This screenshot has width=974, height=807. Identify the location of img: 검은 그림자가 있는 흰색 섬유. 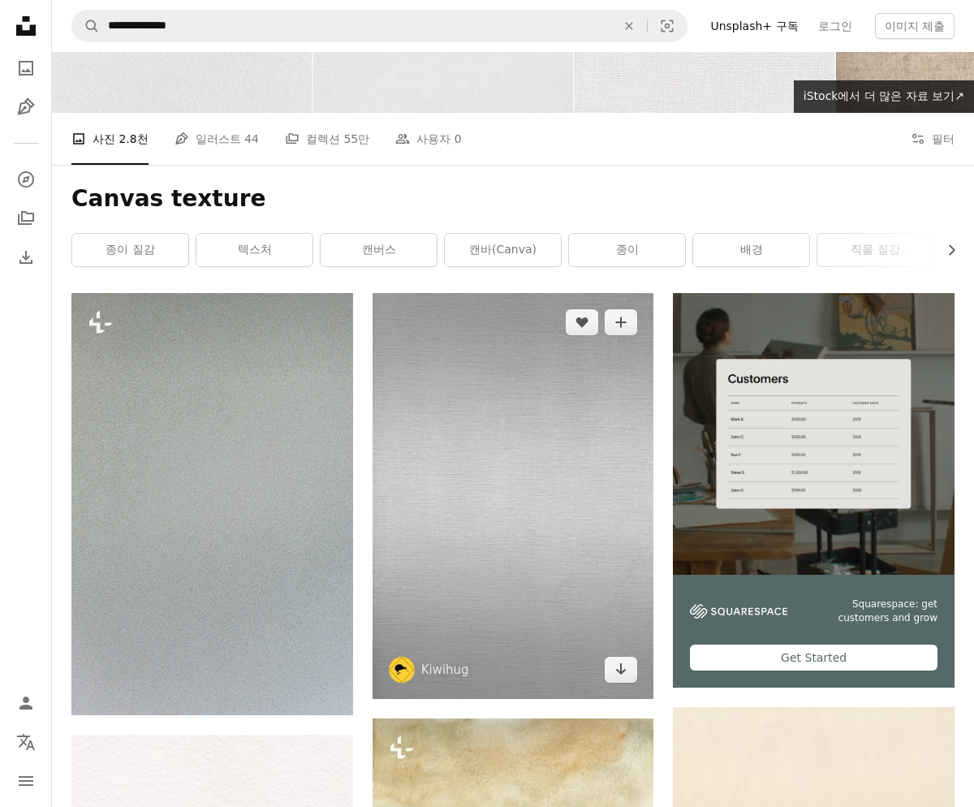
(513, 495).